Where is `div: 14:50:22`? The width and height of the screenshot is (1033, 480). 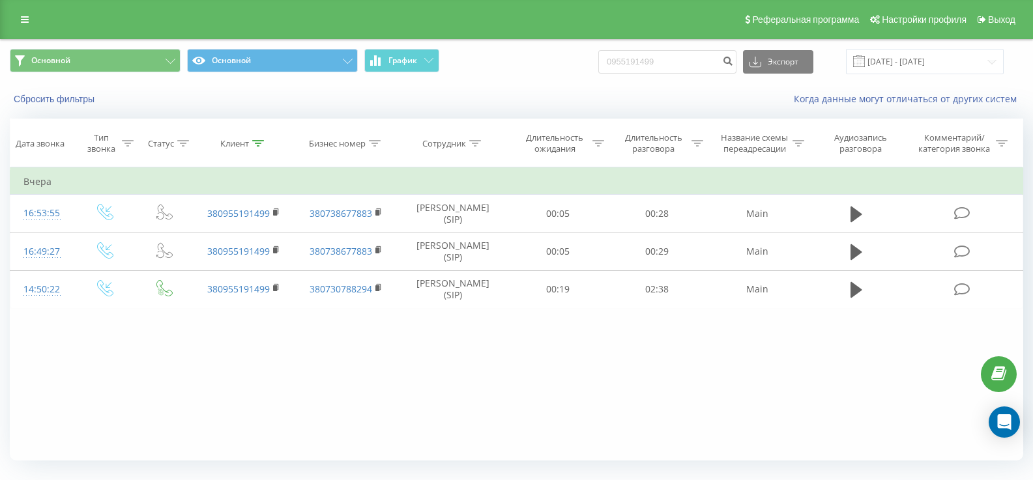
div: 14:50:22 is located at coordinates (42, 289).